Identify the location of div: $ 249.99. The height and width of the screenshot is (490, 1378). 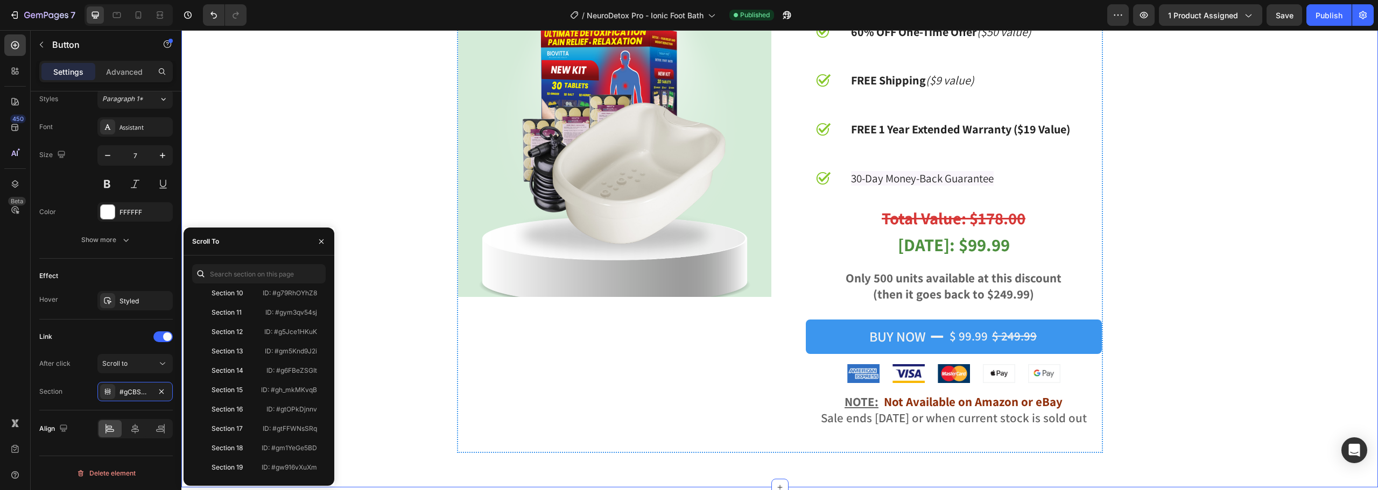
(833, 307).